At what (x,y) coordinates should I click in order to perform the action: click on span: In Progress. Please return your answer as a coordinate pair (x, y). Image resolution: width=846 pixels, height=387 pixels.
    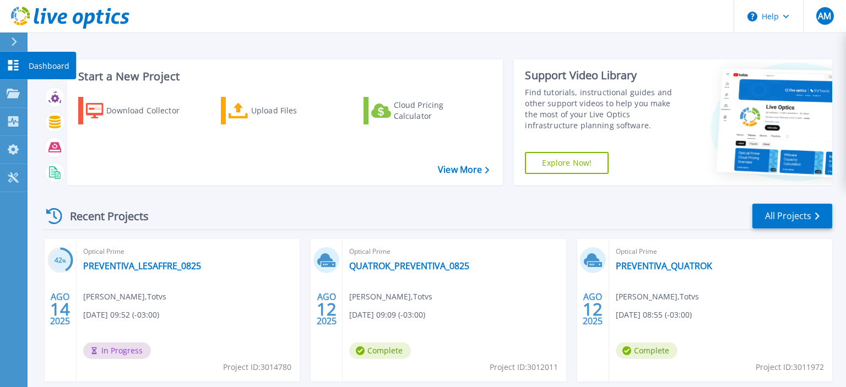
    Looking at the image, I should click on (117, 351).